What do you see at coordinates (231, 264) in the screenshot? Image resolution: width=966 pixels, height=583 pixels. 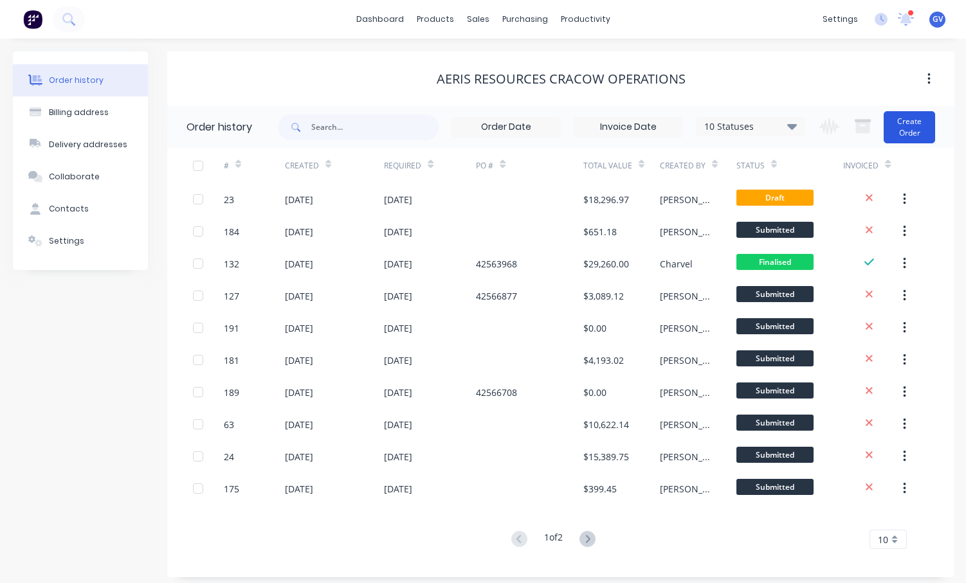 I see `div: 132` at bounding box center [231, 264].